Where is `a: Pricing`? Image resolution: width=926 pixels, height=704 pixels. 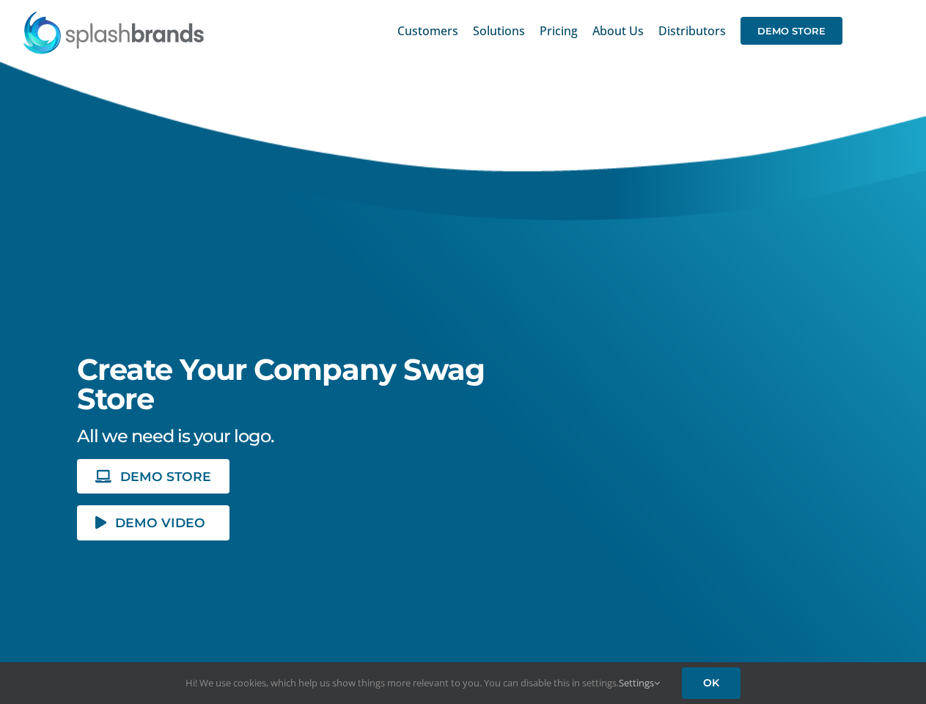
a: Pricing is located at coordinates (559, 31).